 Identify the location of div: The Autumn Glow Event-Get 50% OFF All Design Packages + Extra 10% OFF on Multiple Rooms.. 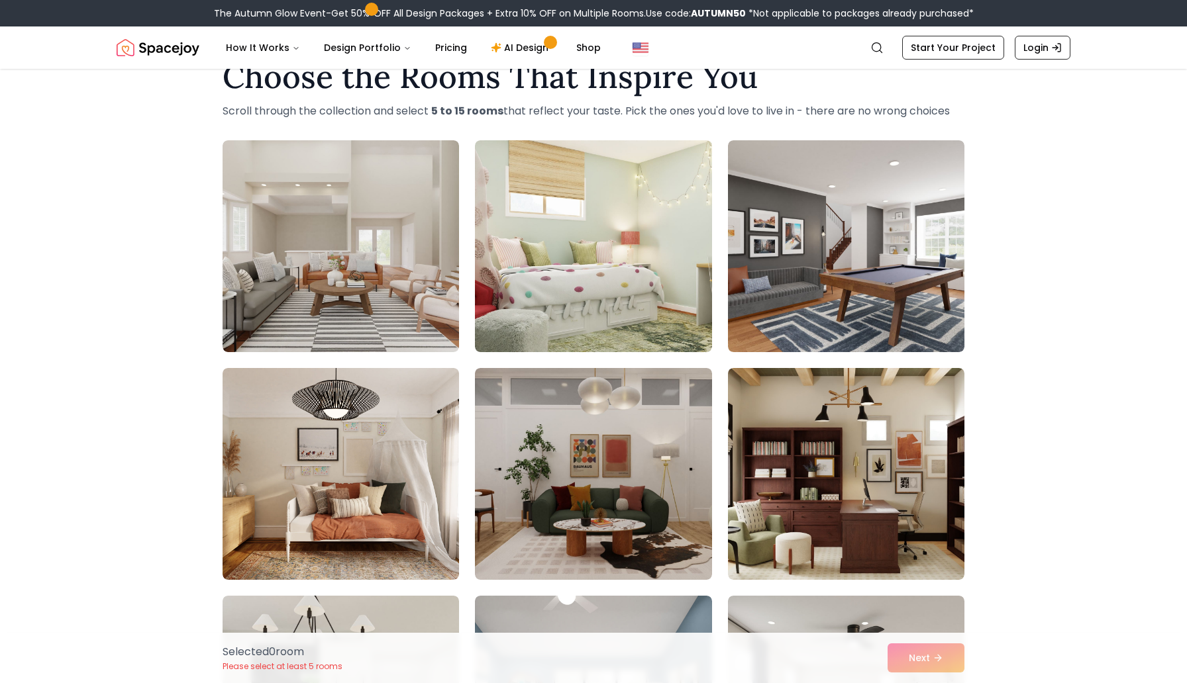
(593, 13).